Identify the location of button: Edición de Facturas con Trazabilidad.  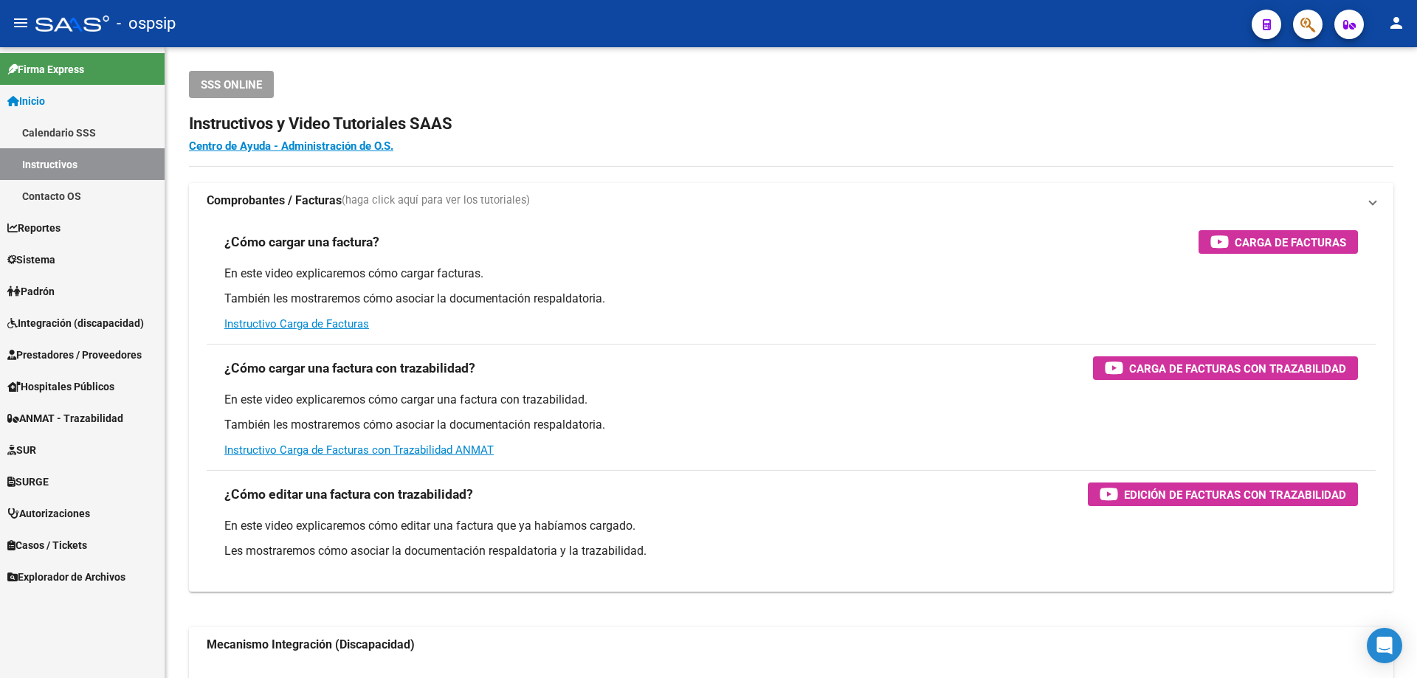
(1223, 494).